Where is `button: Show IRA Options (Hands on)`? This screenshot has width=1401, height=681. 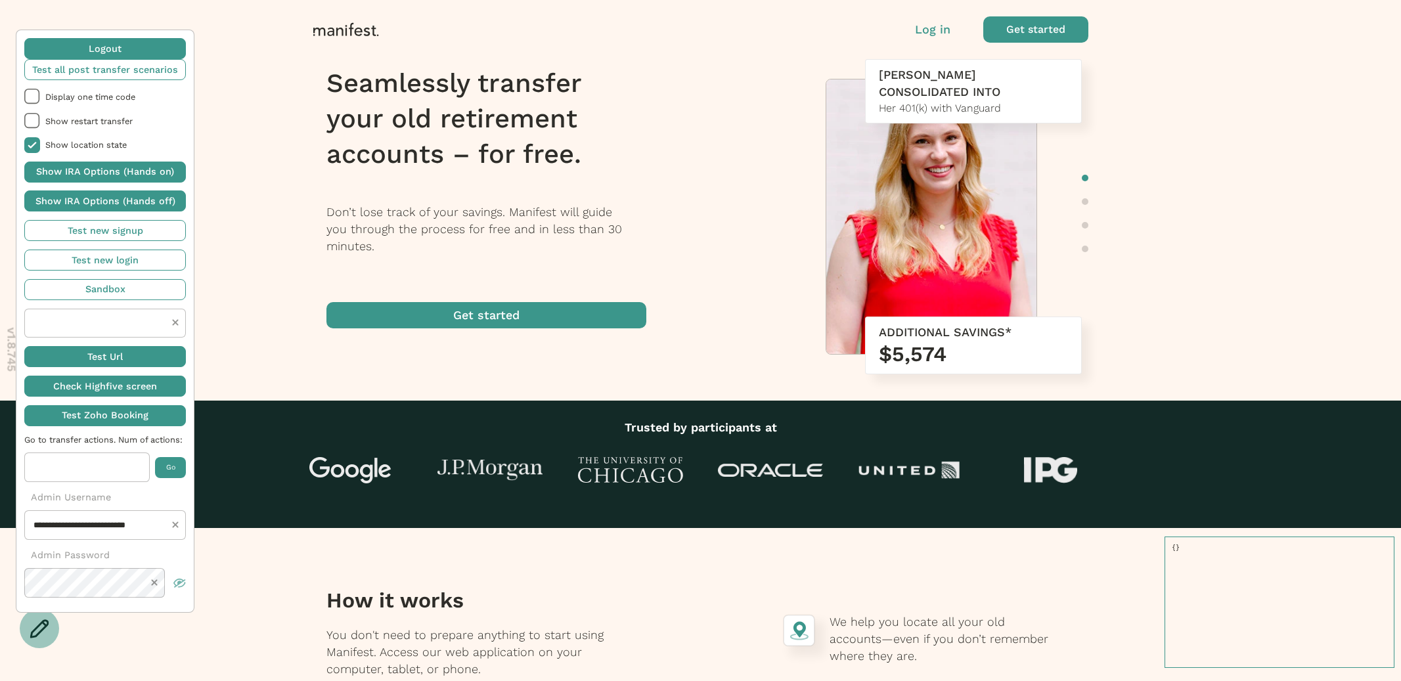
button: Show IRA Options (Hands on) is located at coordinates (105, 172).